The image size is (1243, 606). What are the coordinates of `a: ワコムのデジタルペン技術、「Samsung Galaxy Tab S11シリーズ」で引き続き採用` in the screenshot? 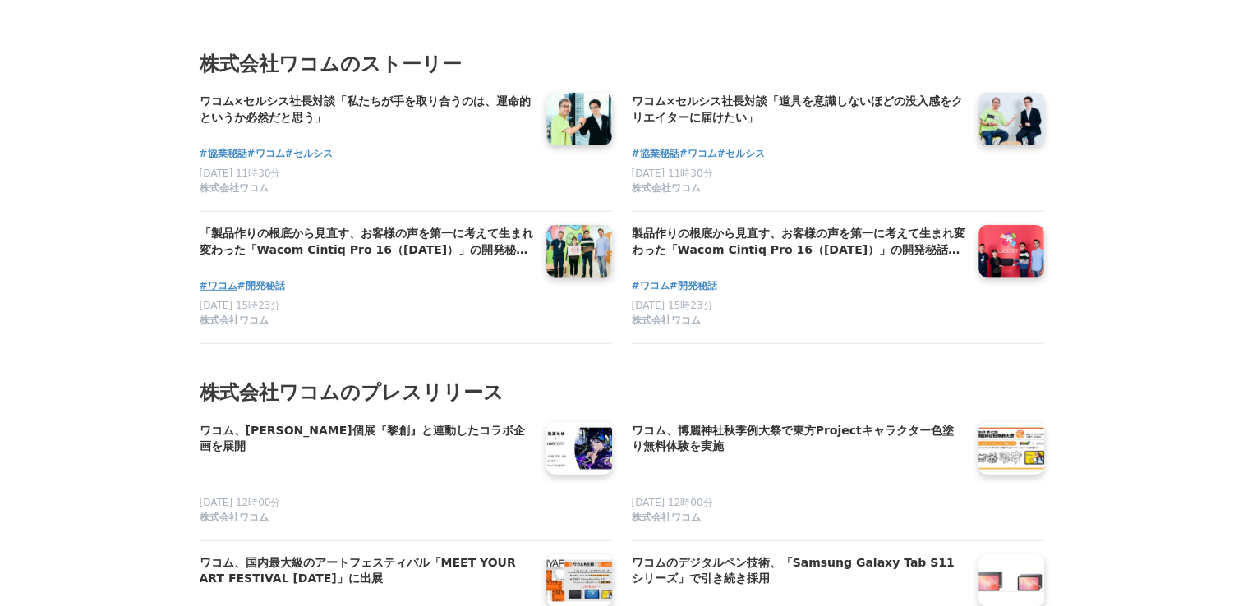 It's located at (799, 572).